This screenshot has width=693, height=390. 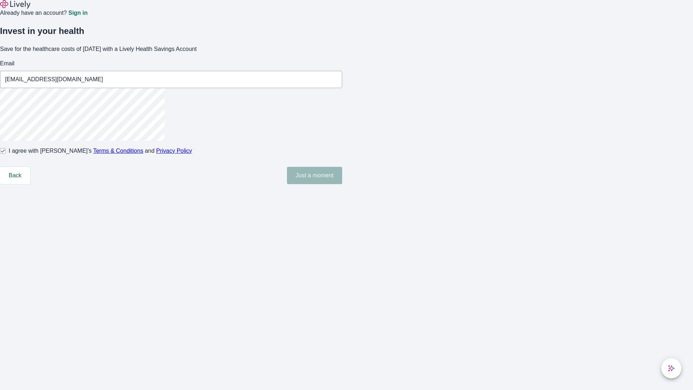 What do you see at coordinates (671, 368) in the screenshot?
I see `button: chat` at bounding box center [671, 368].